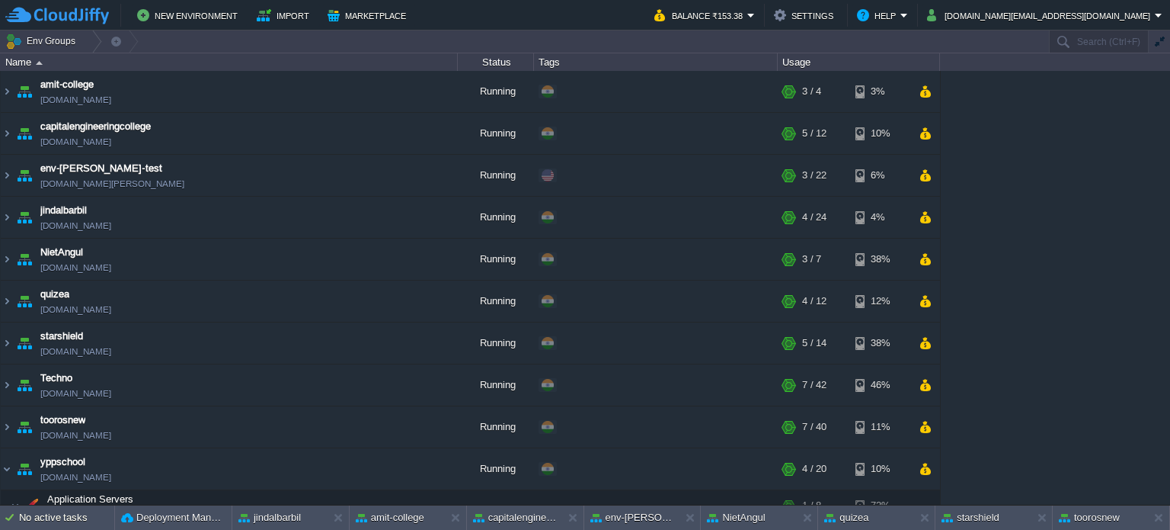 The image size is (1170, 530). I want to click on div: Status, so click(496, 62).